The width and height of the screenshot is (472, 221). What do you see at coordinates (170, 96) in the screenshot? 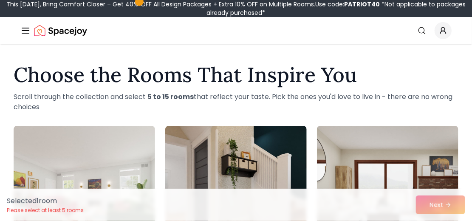
I see `strong: 5 to 15 rooms` at bounding box center [170, 96].